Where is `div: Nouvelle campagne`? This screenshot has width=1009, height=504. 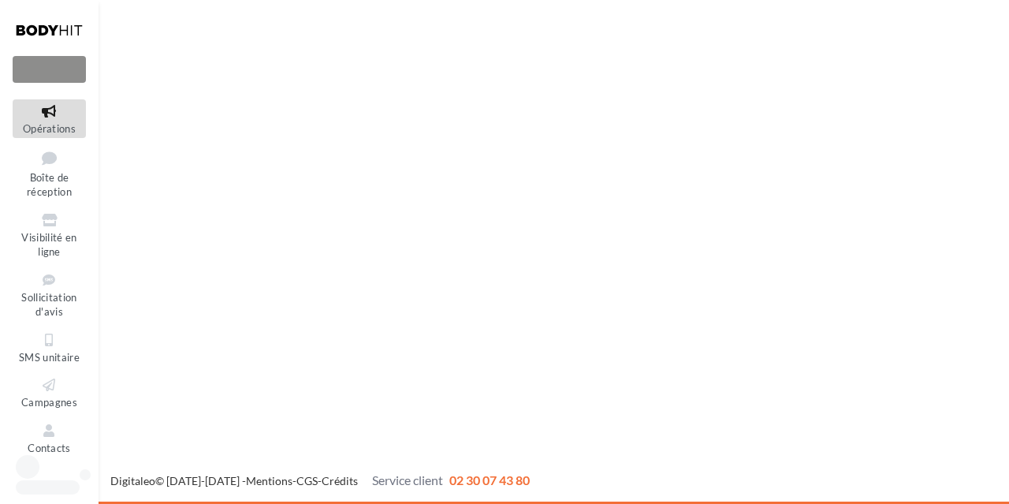
div: Nouvelle campagne is located at coordinates (49, 69).